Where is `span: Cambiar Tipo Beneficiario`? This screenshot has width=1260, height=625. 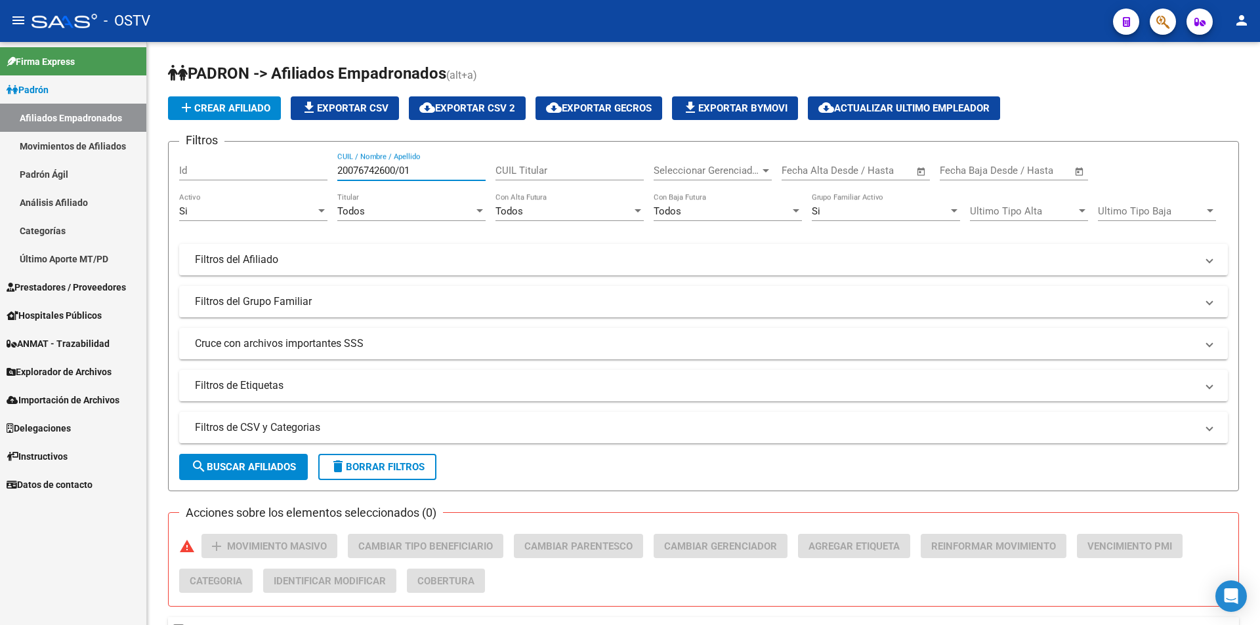
span: Cambiar Tipo Beneficiario is located at coordinates (425, 547).